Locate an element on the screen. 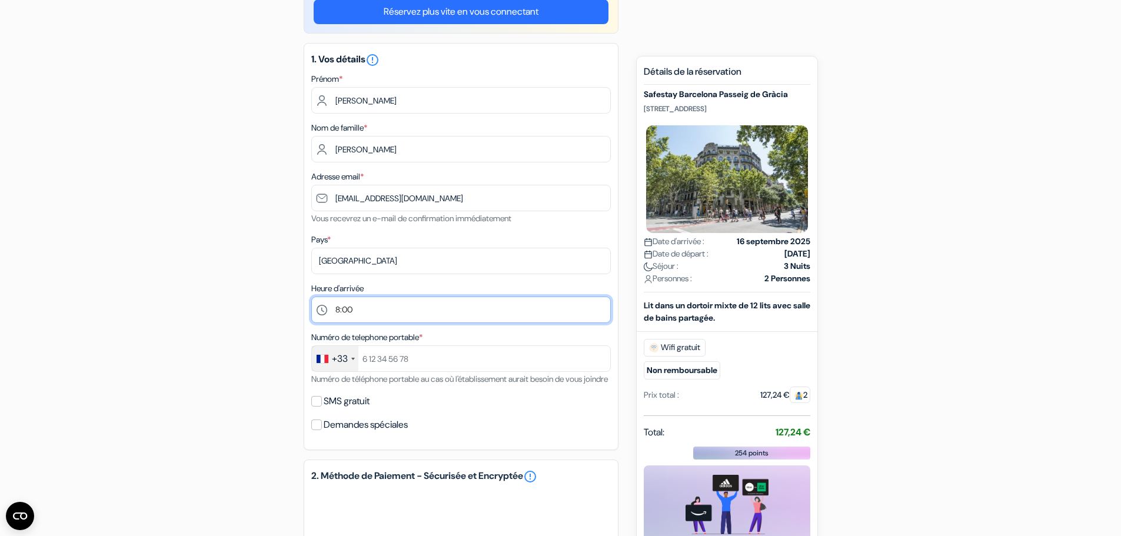 The height and width of the screenshot is (536, 1121). div: 127,24 € is located at coordinates (785, 395).